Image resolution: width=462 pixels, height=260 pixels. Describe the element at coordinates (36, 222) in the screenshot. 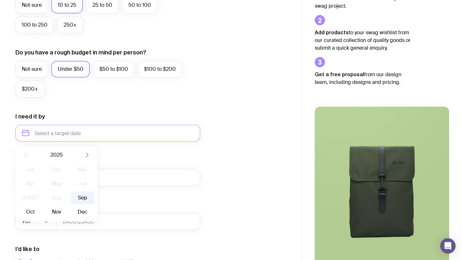

I see `div: Search for option` at that location.